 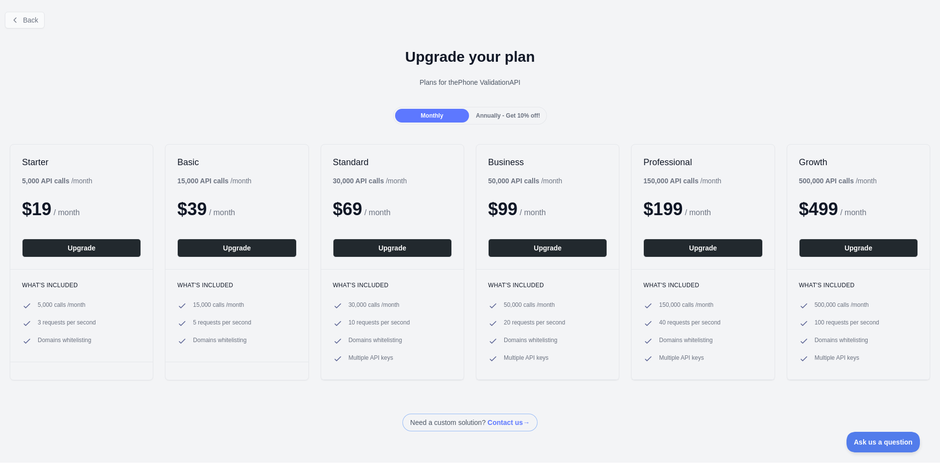 What do you see at coordinates (703, 162) in the screenshot?
I see `h2: Professional` at bounding box center [703, 162].